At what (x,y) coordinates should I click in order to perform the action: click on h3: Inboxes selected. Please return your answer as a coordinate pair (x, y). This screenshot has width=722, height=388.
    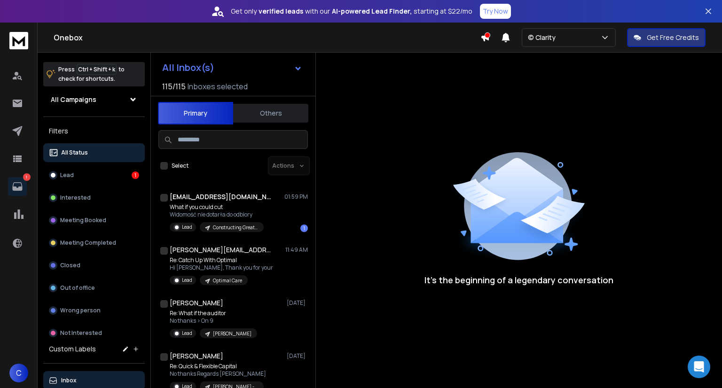
    Looking at the image, I should click on (218, 87).